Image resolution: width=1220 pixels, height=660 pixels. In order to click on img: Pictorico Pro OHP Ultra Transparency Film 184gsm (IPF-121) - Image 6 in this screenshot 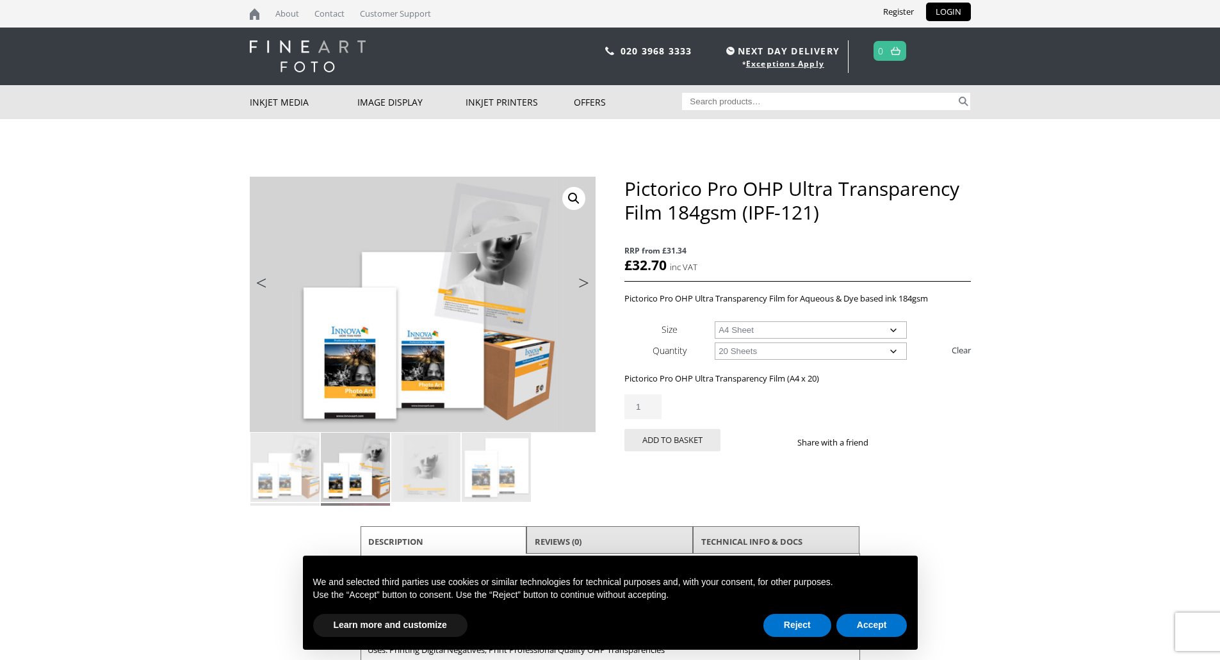, I will do `click(355, 538)`.